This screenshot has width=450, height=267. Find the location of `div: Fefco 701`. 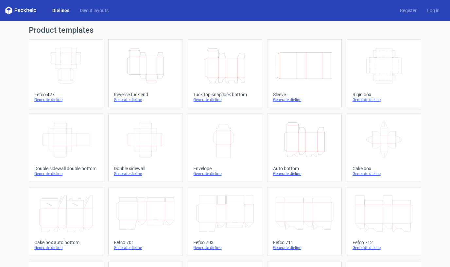

div: Fefco 701 is located at coordinates (145, 242).